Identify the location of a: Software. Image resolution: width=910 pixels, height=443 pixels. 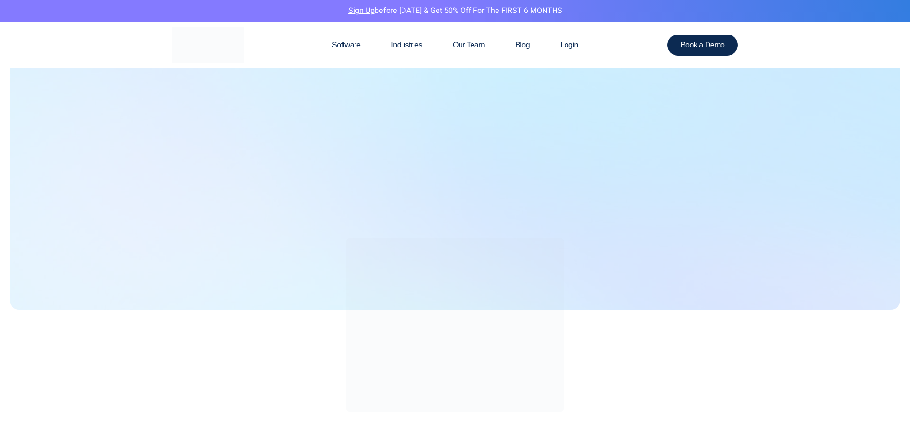
(346, 45).